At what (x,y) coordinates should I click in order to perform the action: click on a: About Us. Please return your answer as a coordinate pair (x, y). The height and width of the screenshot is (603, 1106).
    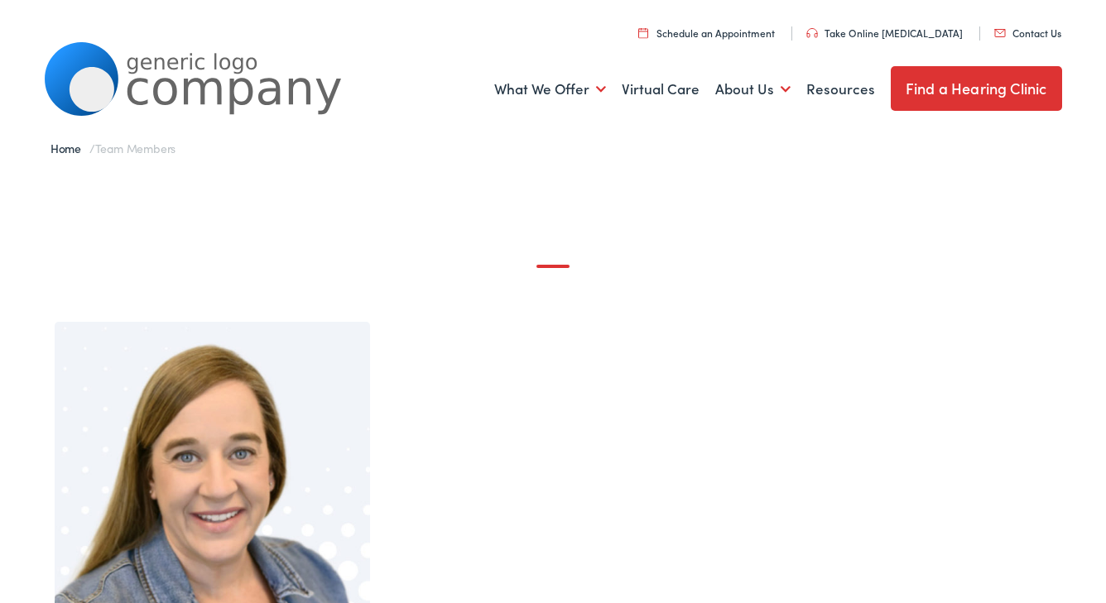
    Looking at the image, I should click on (752, 89).